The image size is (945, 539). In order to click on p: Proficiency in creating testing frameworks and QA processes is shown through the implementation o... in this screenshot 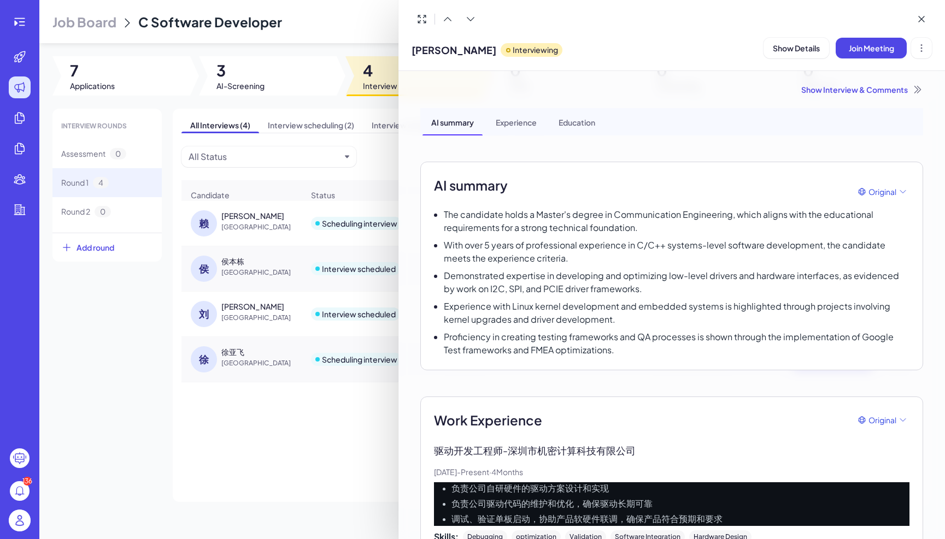, I will do `click(676, 344)`.